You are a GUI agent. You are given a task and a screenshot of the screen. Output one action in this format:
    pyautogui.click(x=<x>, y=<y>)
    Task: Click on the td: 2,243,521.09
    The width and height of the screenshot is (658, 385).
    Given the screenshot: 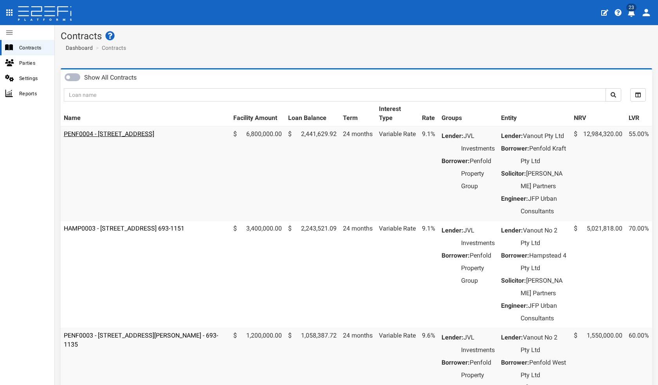 What is the action you would take?
    pyautogui.click(x=312, y=274)
    